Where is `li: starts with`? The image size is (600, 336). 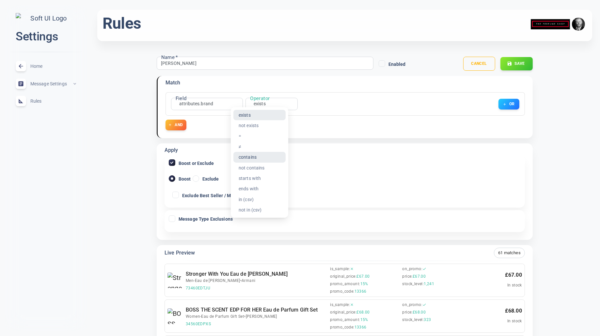
li: starts with is located at coordinates (259, 178).